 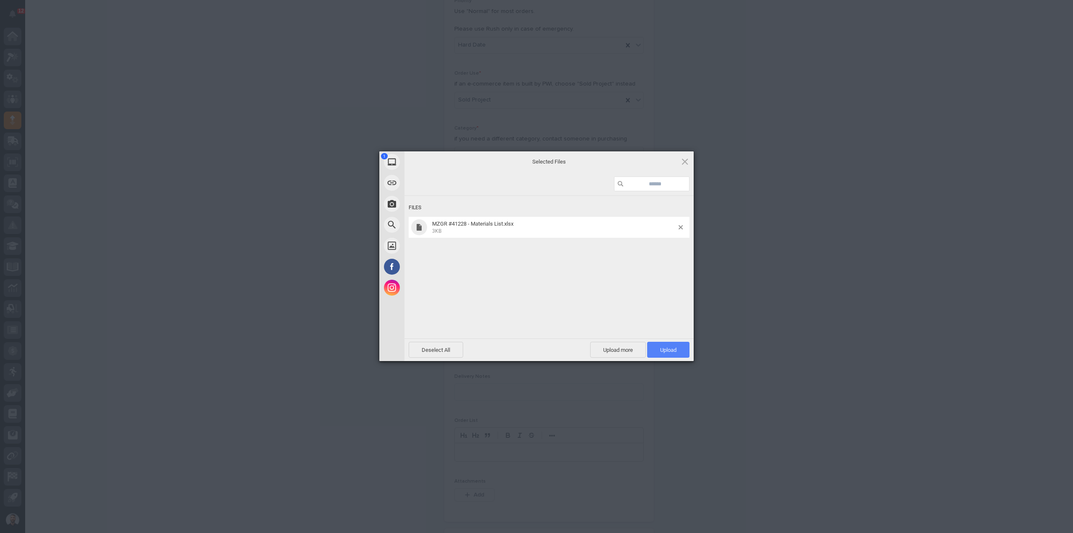 What do you see at coordinates (549, 207) in the screenshot?
I see `div: Files` at bounding box center [549, 207].